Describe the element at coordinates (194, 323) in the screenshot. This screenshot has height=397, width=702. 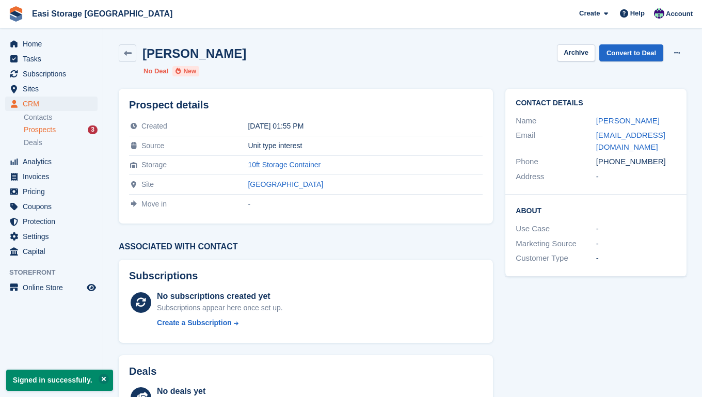
I see `div: Create a Subscription` at that location.